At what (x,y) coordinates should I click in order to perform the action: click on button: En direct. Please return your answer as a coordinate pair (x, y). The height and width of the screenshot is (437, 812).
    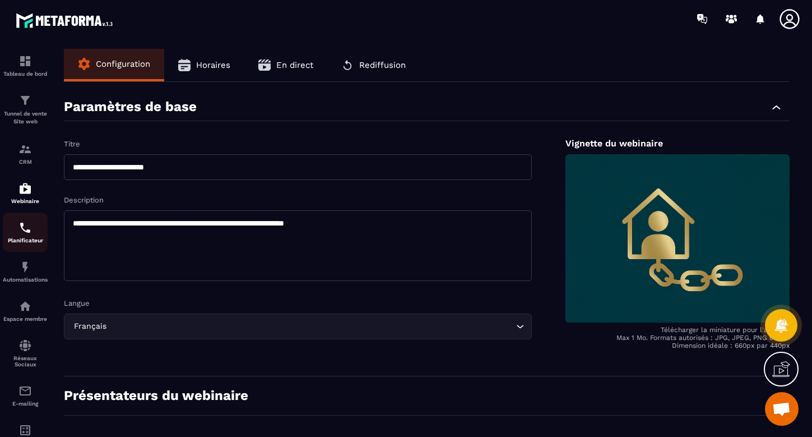
    Looking at the image, I should click on (286, 65).